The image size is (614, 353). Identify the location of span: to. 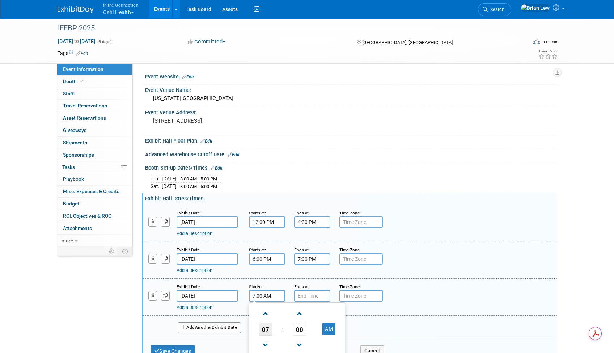
(76, 41).